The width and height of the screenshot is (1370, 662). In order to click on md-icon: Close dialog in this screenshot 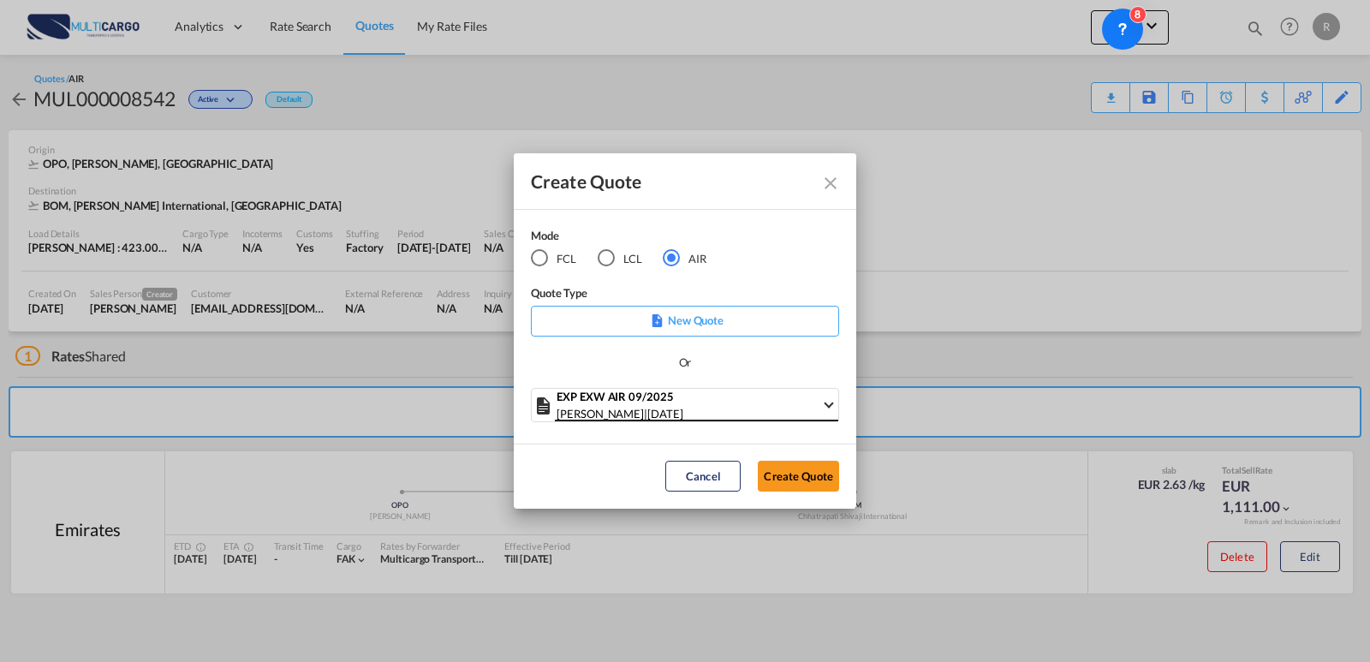, I will do `click(831, 183)`.